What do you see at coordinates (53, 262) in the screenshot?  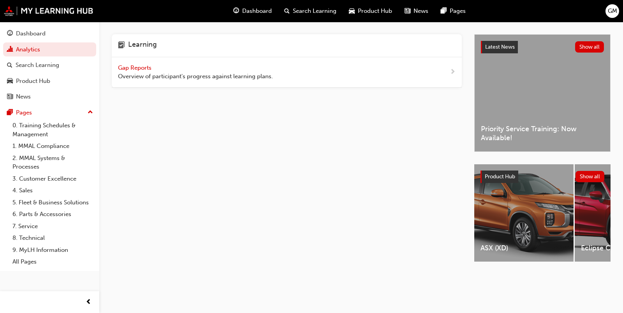 I see `a: All Pages` at bounding box center [53, 262].